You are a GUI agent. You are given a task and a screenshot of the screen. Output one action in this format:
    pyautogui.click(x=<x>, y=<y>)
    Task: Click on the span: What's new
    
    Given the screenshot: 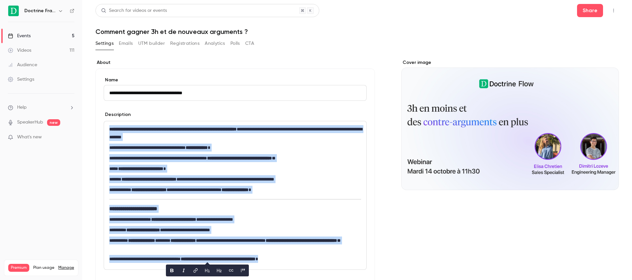 What is the action you would take?
    pyautogui.click(x=29, y=137)
    